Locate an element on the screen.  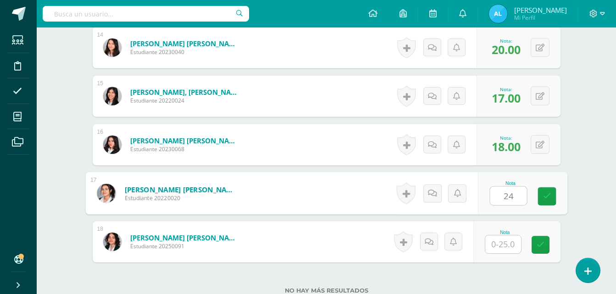
input: Busca un usuario... is located at coordinates (146, 14).